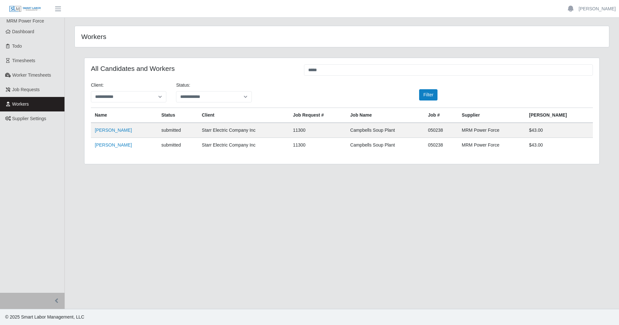 The image size is (619, 325). I want to click on span: Supplier Settings, so click(29, 119).